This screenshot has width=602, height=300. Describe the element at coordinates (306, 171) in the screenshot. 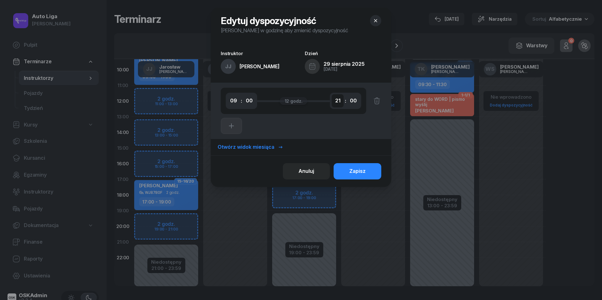

I see `button: Anuluj` at that location.